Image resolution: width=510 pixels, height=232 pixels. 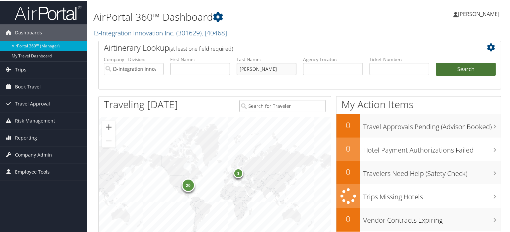 What do you see at coordinates (466, 69) in the screenshot?
I see `button: Search` at bounding box center [466, 69].